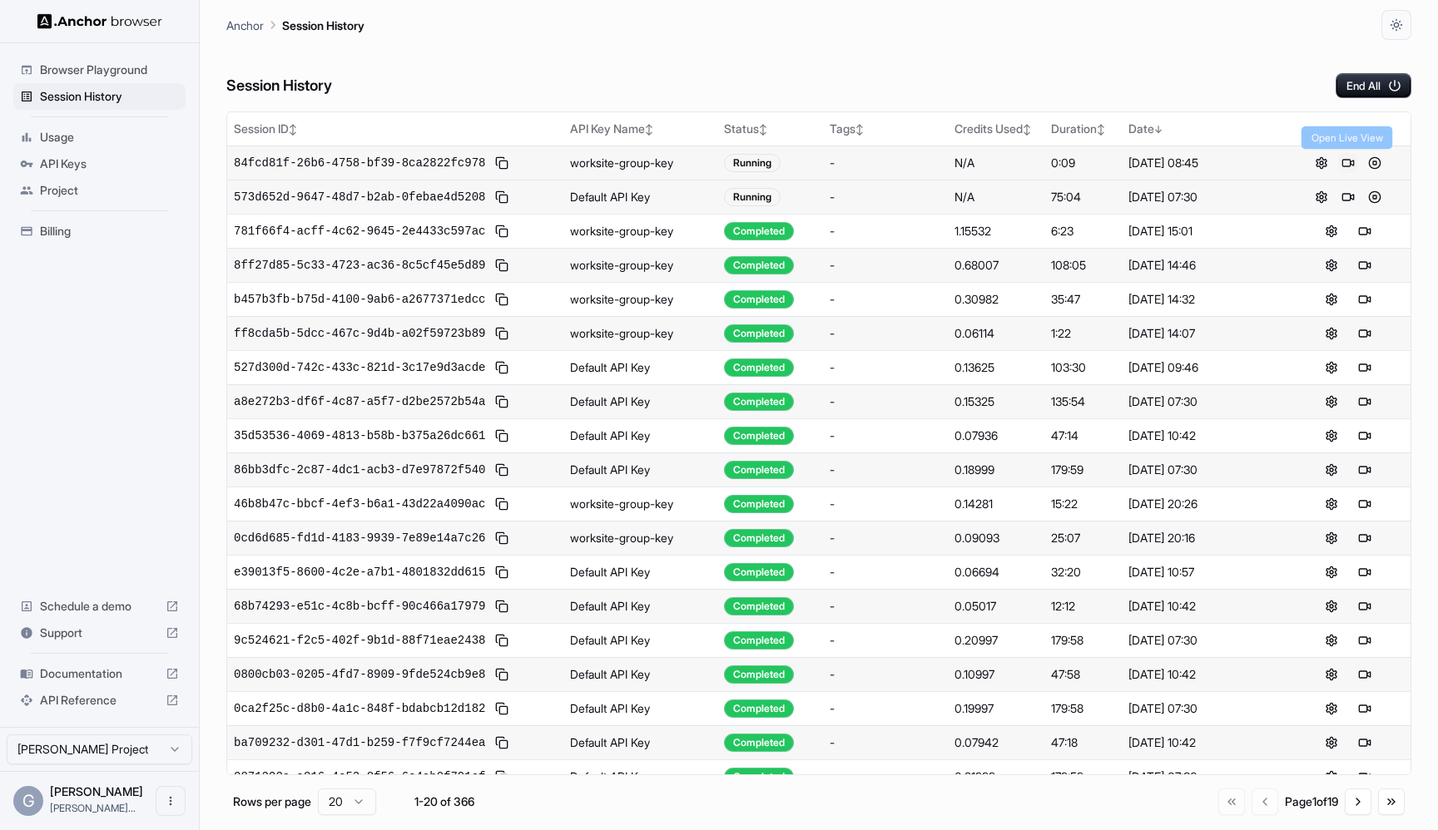  I want to click on span: API Reference, so click(99, 701).